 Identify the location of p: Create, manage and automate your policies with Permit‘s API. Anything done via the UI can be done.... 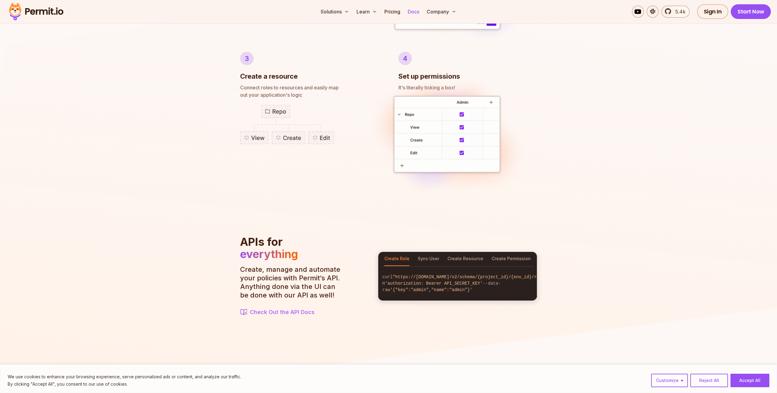
(292, 282).